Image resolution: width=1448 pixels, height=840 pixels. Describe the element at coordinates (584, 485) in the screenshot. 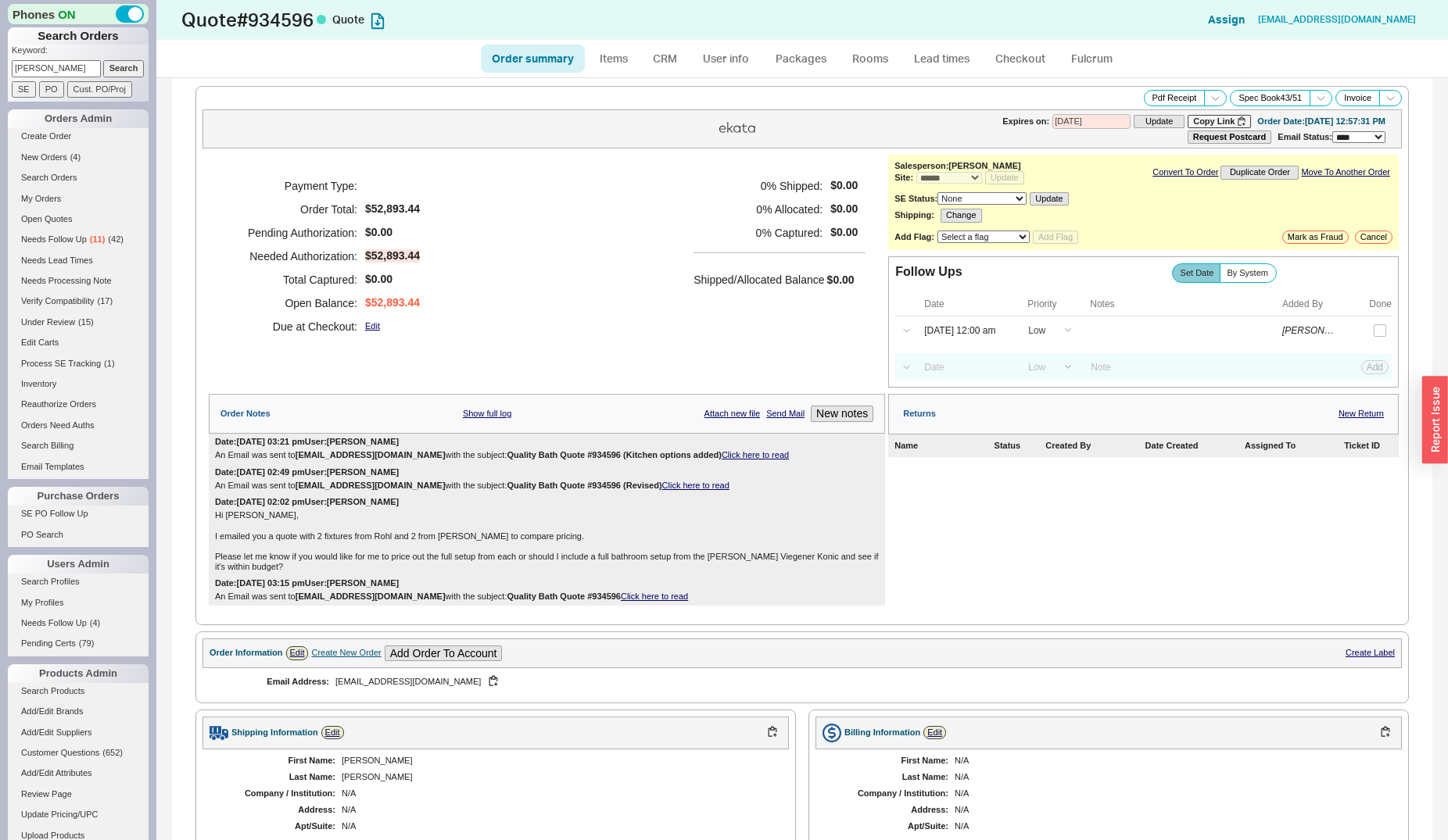

I see `b: Quality Bath Quote #934596 (Revised)` at that location.